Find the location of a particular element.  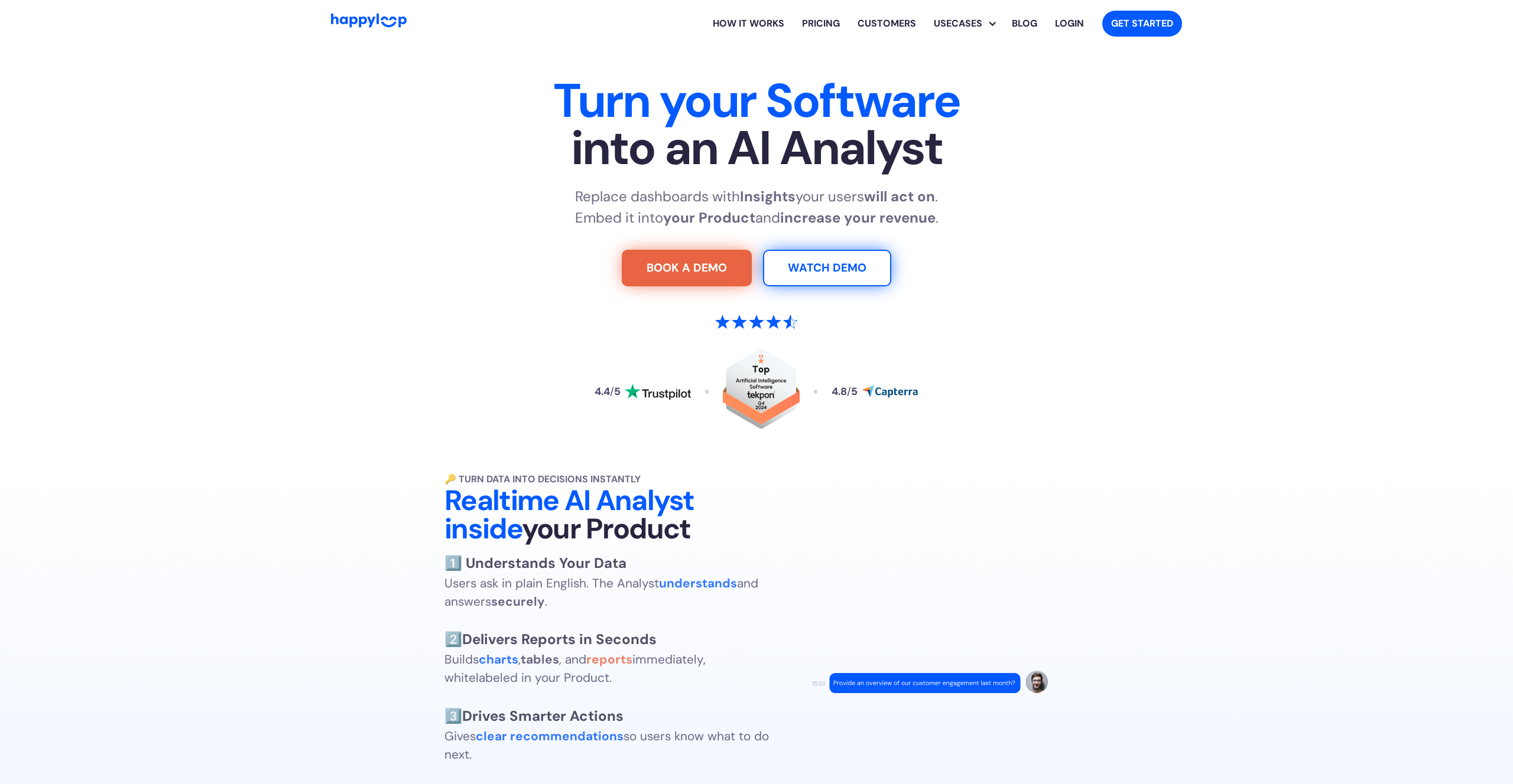

strong: tables is located at coordinates (539, 659).